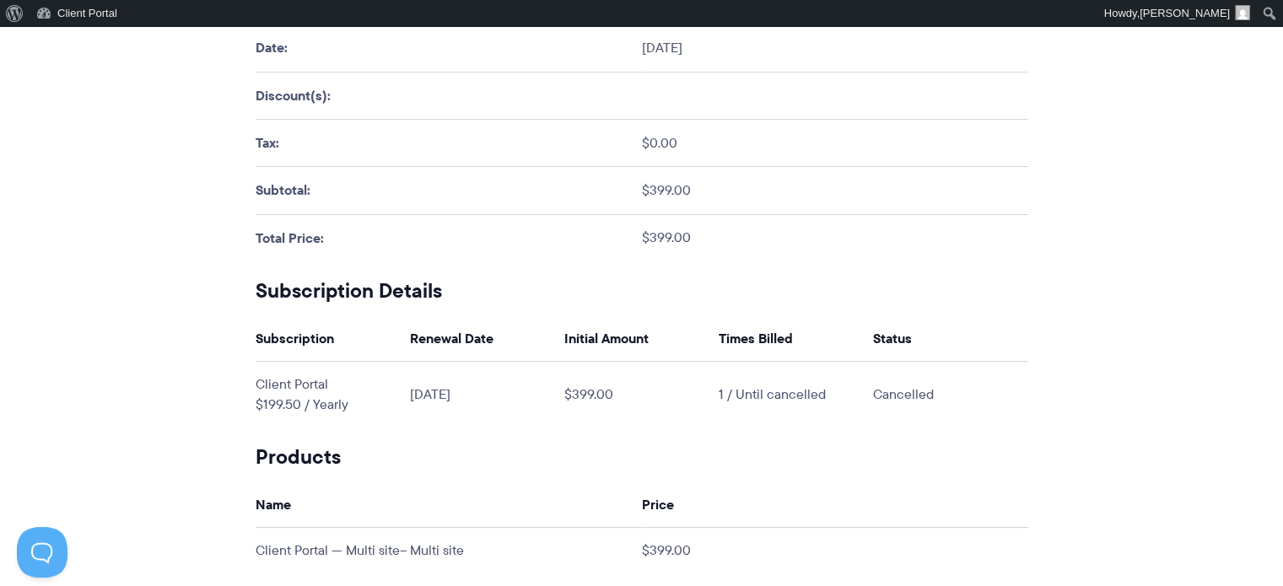  Describe the element at coordinates (332, 337) in the screenshot. I see `th: Subscription` at that location.